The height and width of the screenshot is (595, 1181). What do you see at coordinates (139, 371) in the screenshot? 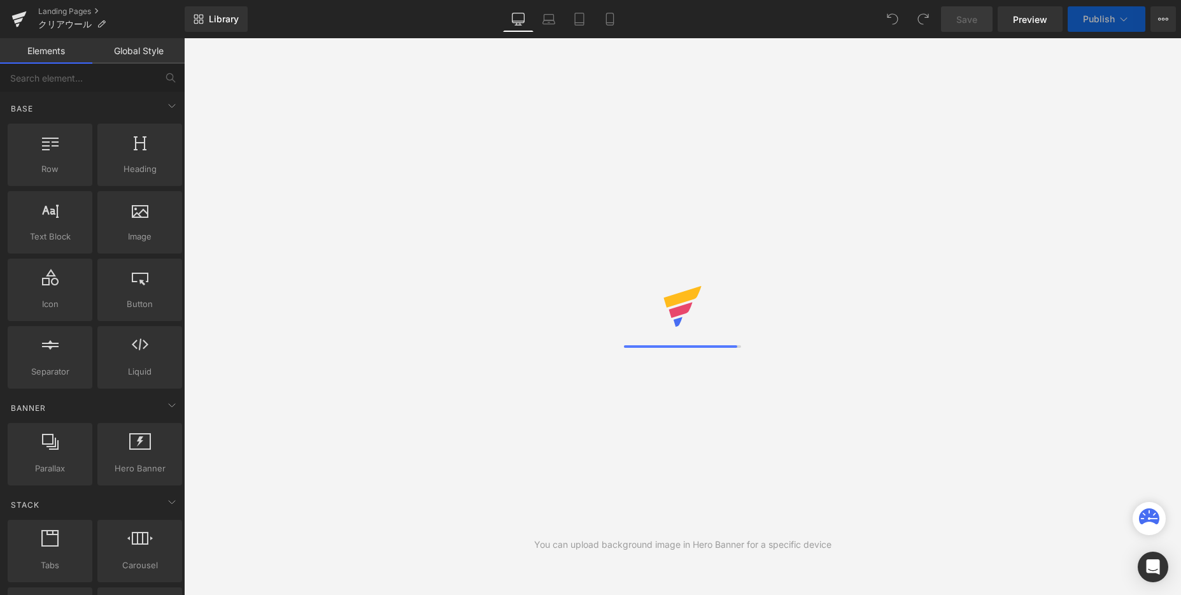
I see `span: Liquid` at bounding box center [139, 371].